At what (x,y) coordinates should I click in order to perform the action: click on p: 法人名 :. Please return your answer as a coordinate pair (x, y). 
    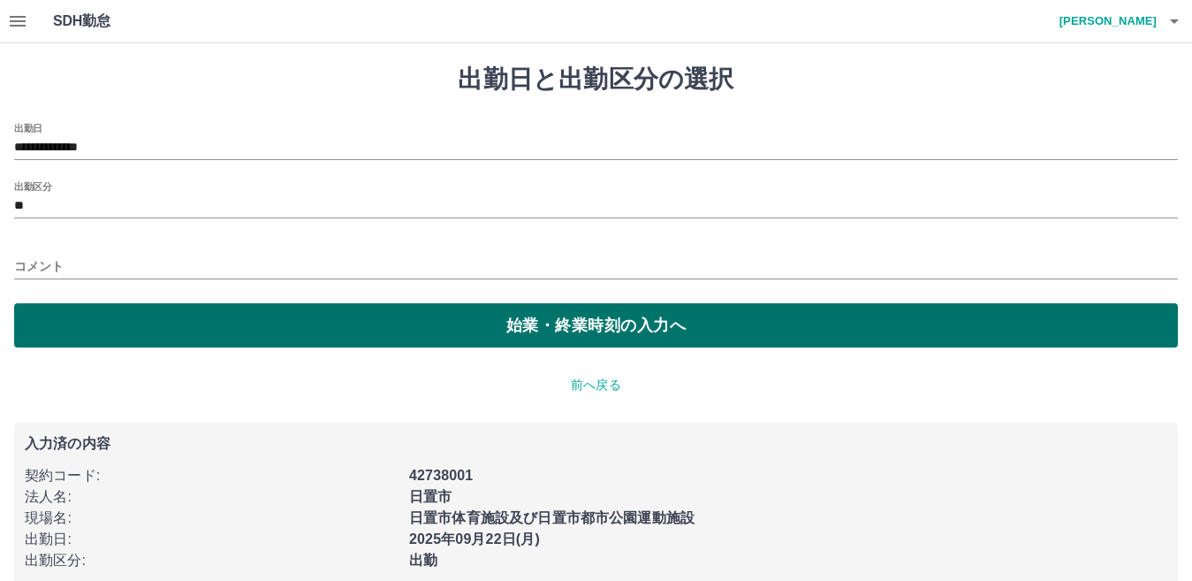
    Looking at the image, I should click on (211, 497).